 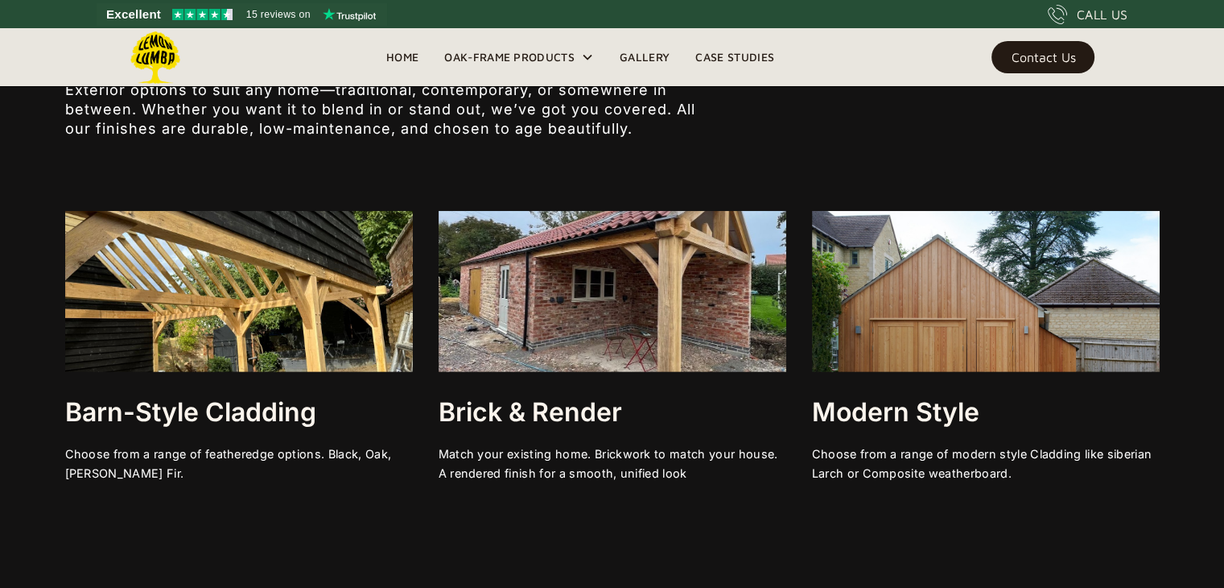 What do you see at coordinates (986, 347) in the screenshot?
I see `a: Modern StyleChoose from a range of modern style Cladding like siberian Larch or Composite weather...` at bounding box center [986, 347].